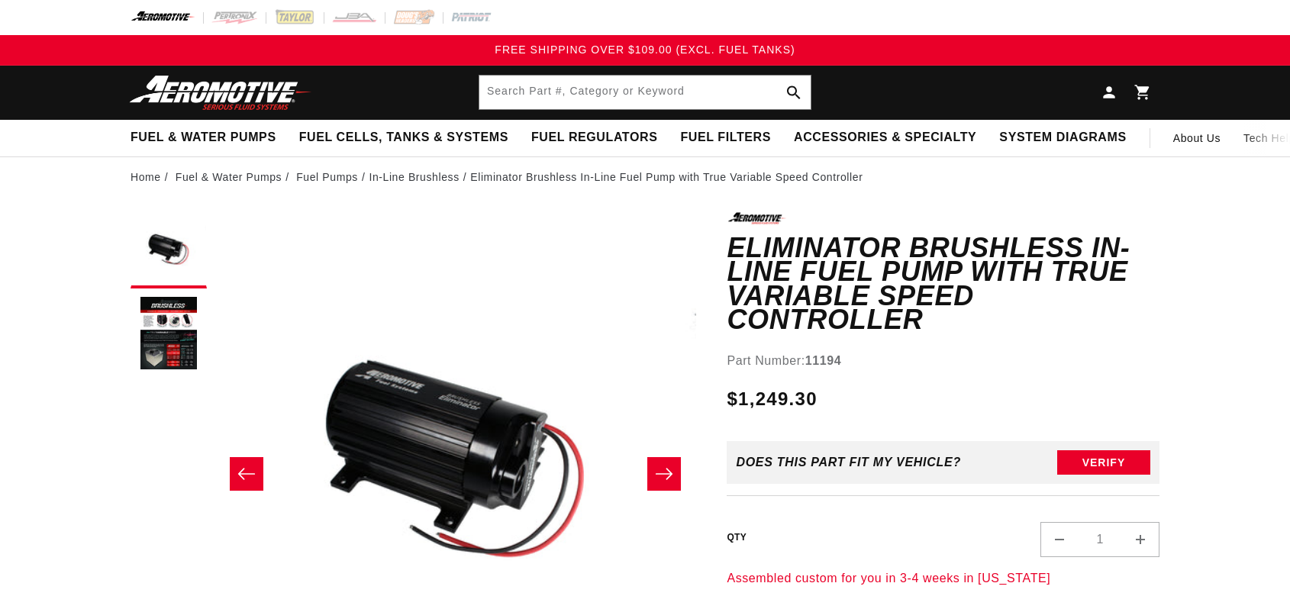  I want to click on span: System Diagrams, so click(1062, 137).